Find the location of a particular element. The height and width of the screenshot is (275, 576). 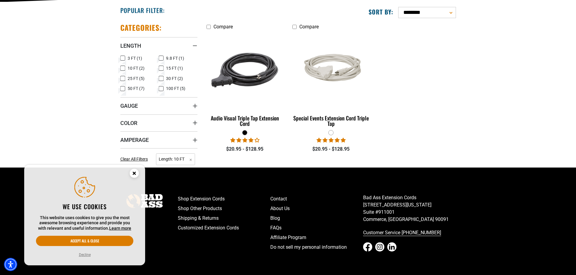

div: Accessibility Menu is located at coordinates (11, 265).